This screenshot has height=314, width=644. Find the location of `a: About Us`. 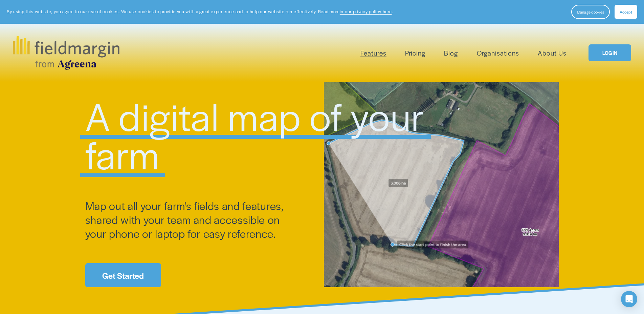

a: About Us is located at coordinates (552, 53).